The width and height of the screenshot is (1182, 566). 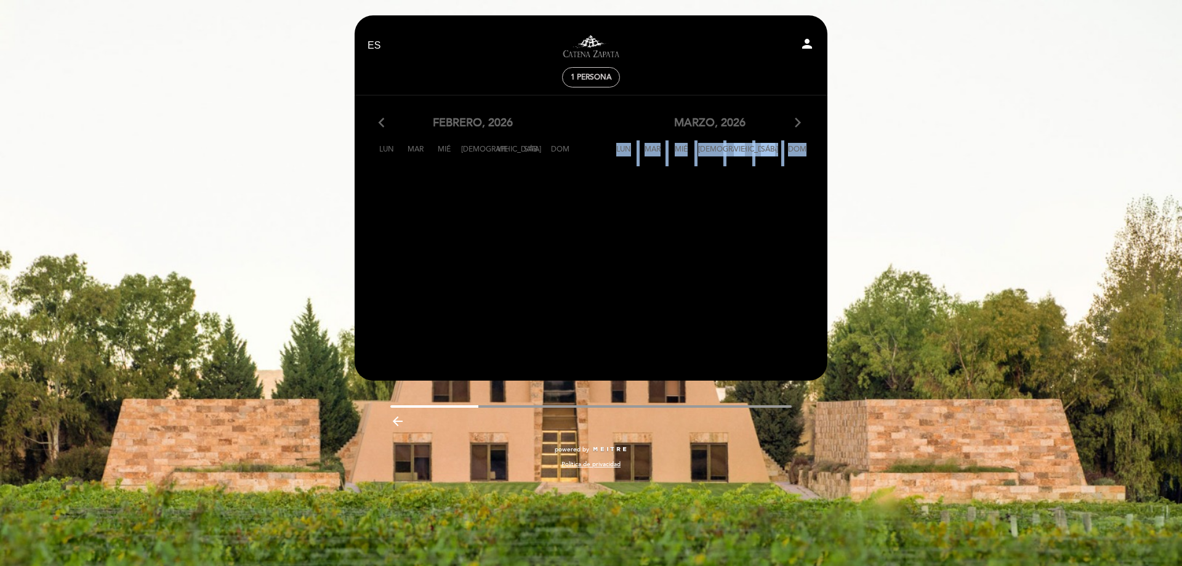 I want to click on img: MEITRE, so click(x=610, y=449).